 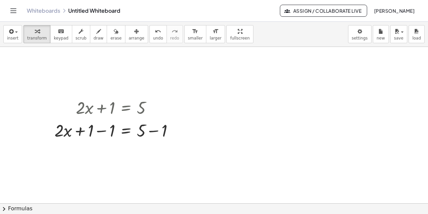 I want to click on button: keyboardkeypad, so click(x=61, y=34).